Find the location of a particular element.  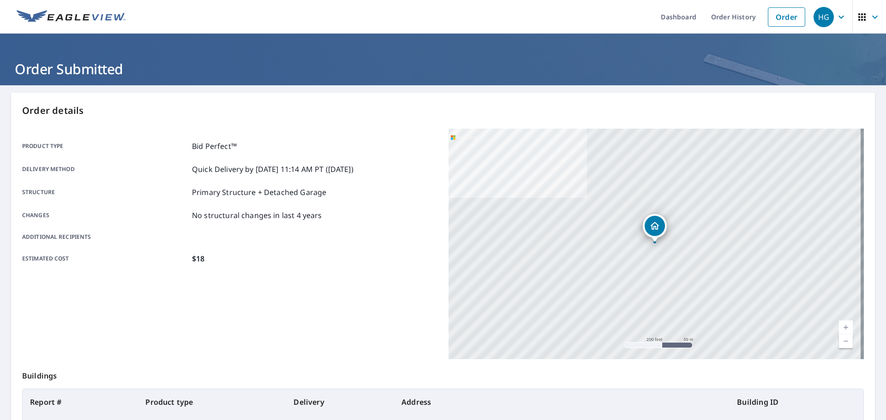

th: Product type is located at coordinates (212, 402).